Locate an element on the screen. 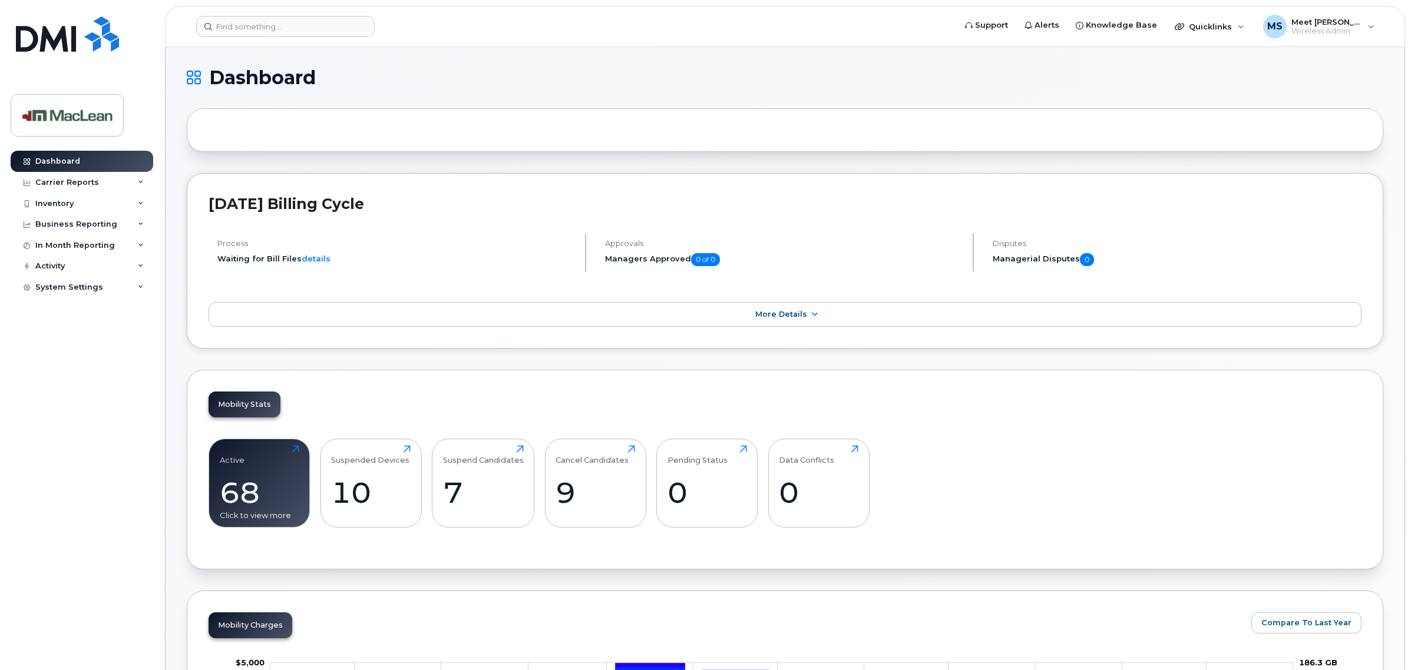 The height and width of the screenshot is (670, 1411). h5: Managerial Disputes is located at coordinates (1177, 260).